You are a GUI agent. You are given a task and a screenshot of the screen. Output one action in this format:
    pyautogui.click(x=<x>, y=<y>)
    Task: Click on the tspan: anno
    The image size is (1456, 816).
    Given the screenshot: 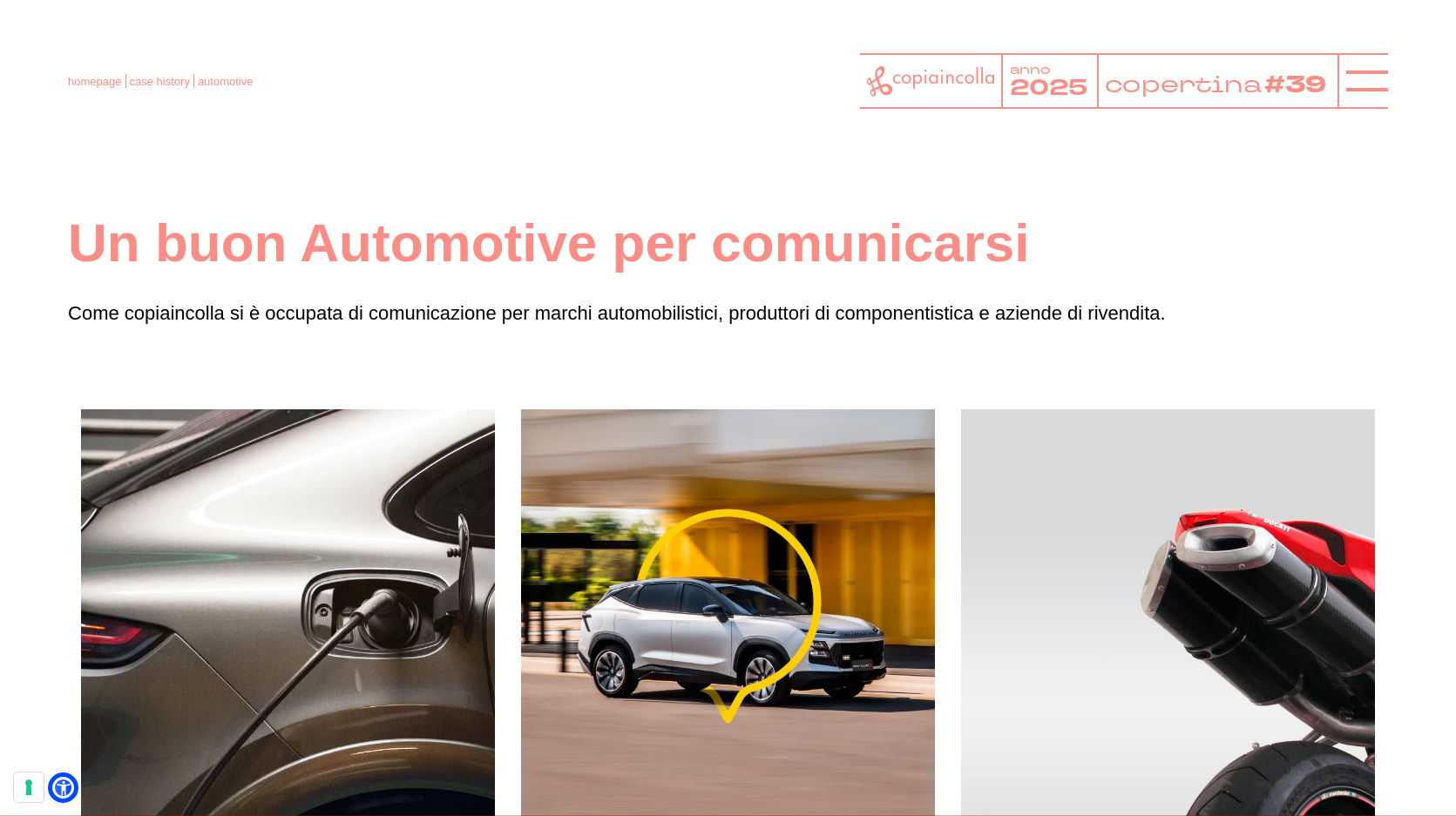 What is the action you would take?
    pyautogui.click(x=1030, y=69)
    